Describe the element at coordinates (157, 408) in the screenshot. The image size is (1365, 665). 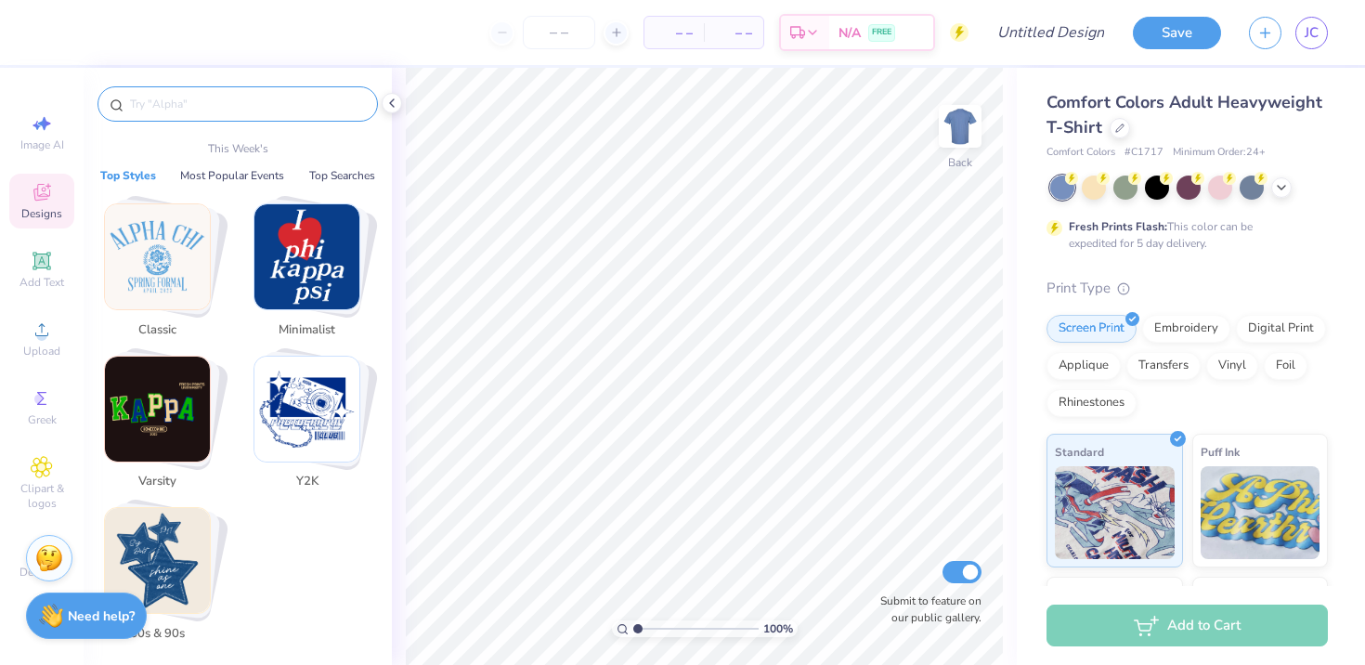
I see `img: Varsity` at that location.